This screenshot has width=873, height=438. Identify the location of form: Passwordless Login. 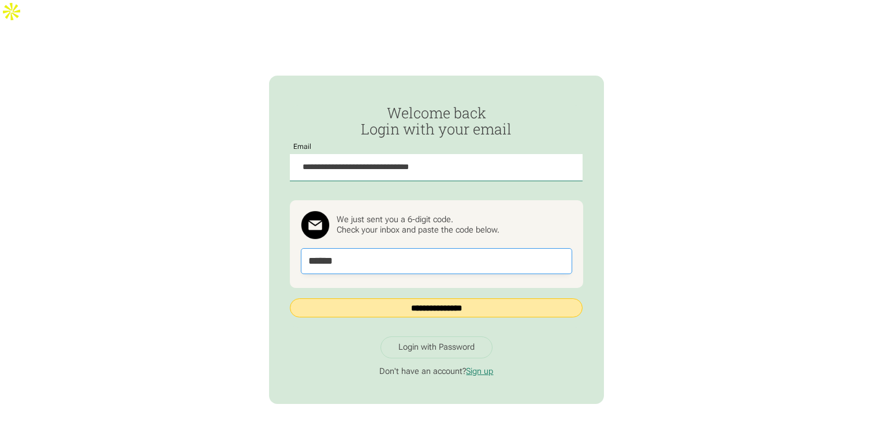
(436, 216).